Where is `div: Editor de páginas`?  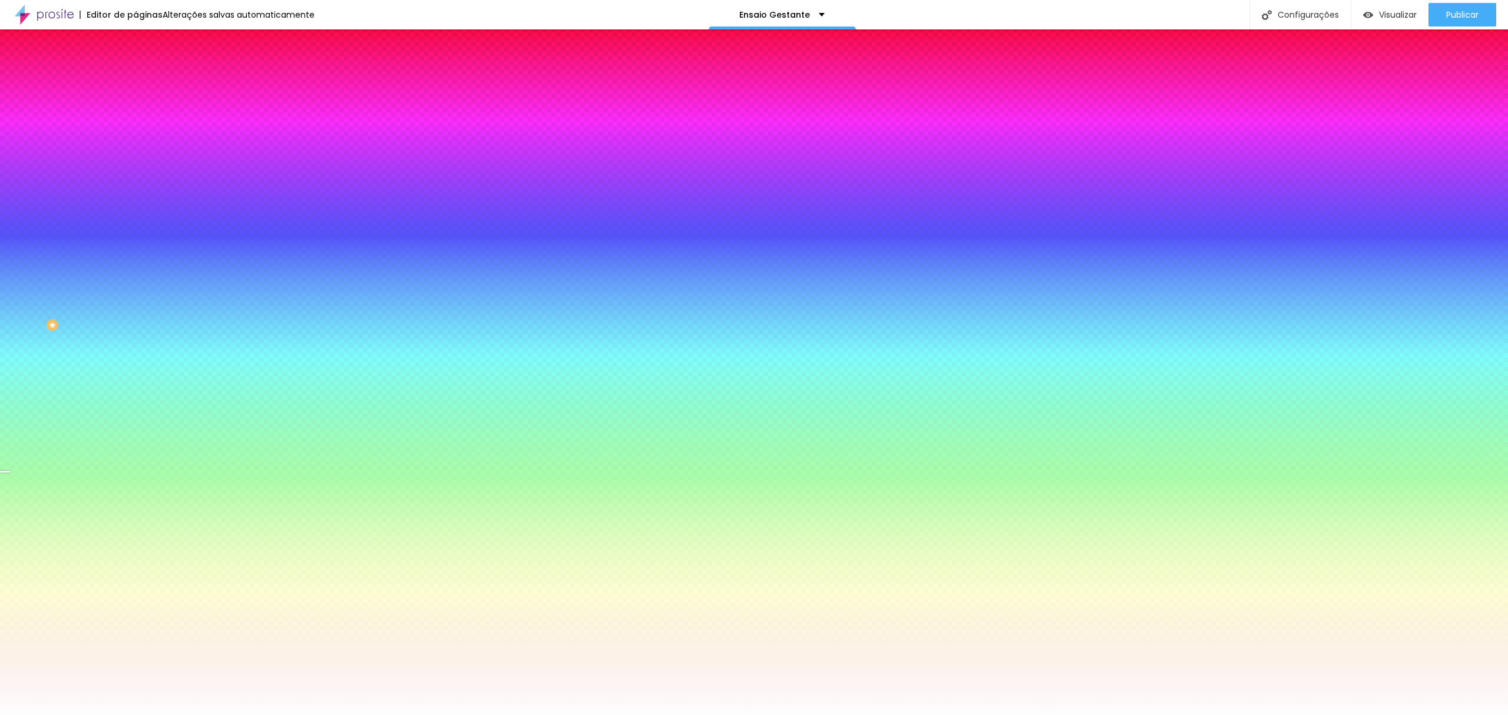
div: Editor de páginas is located at coordinates (121, 15).